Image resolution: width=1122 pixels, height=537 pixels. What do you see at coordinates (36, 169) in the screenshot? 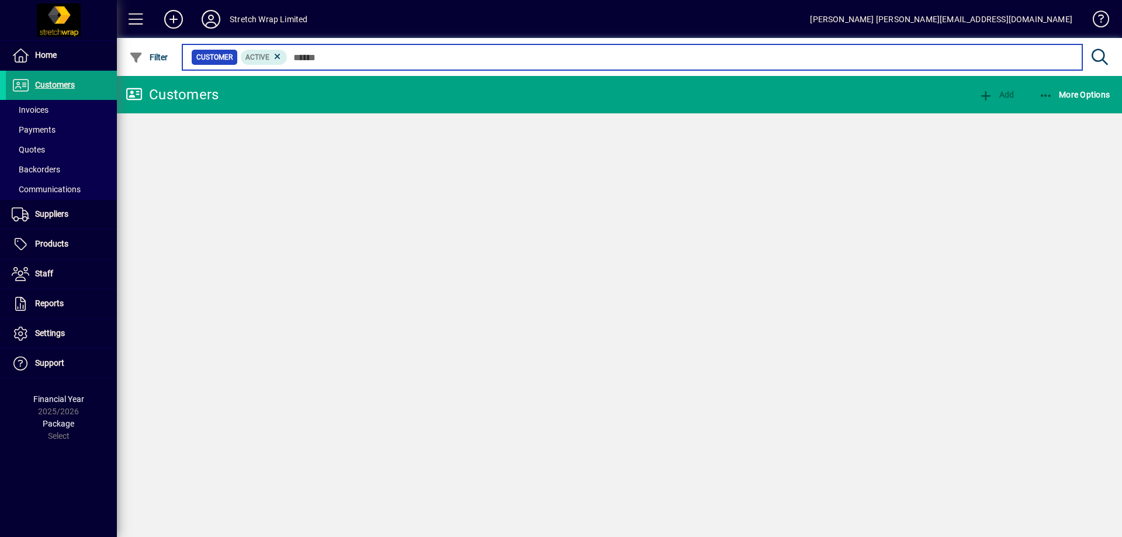
I see `span: Backorders` at bounding box center [36, 169].